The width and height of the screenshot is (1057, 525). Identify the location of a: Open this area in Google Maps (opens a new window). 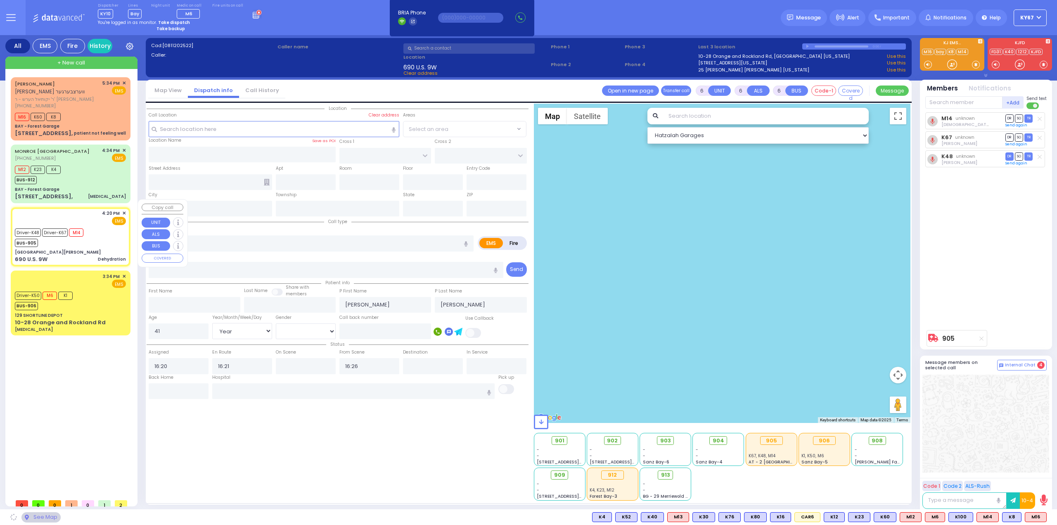
(549, 417).